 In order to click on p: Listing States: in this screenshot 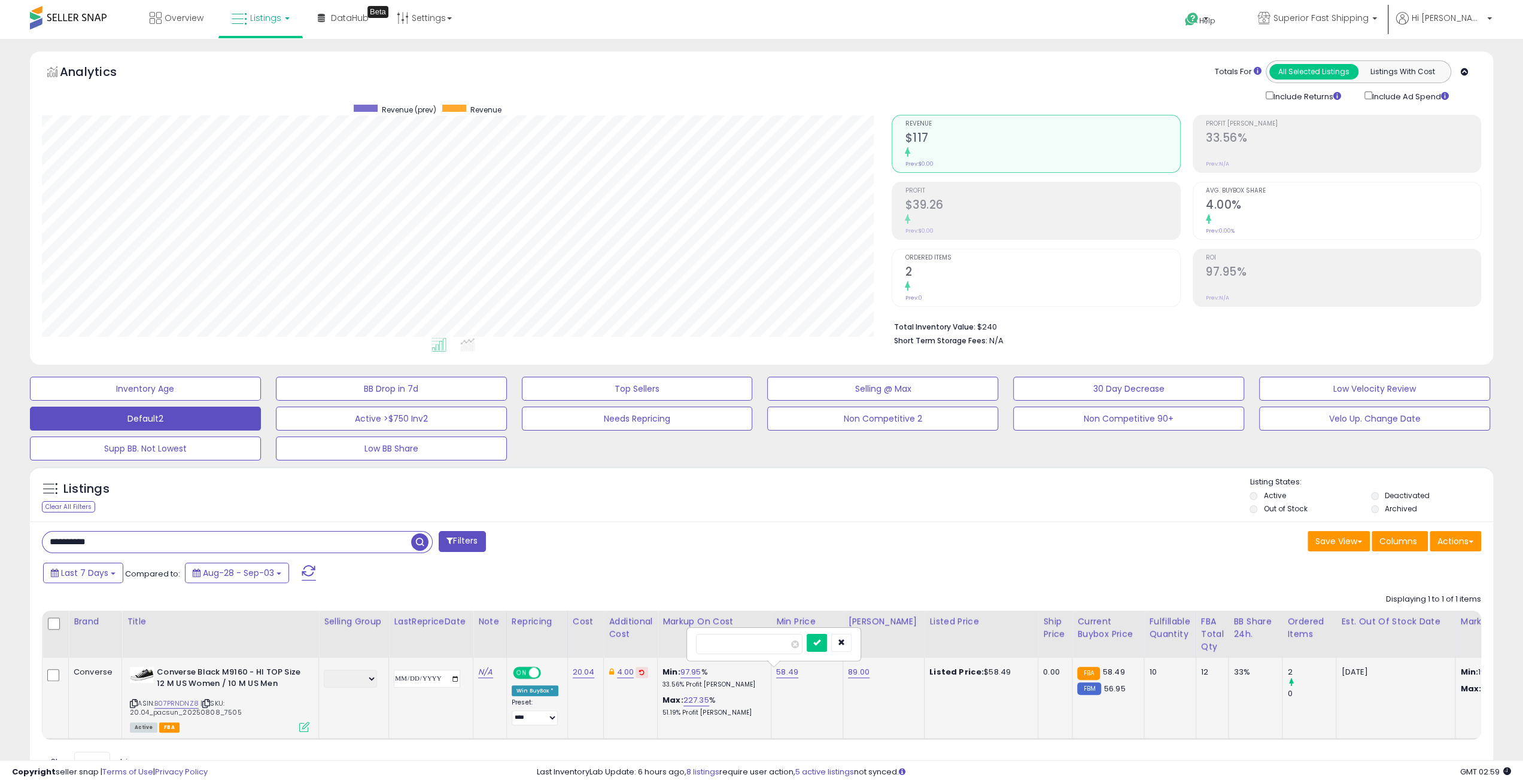, I will do `click(1371, 482)`.